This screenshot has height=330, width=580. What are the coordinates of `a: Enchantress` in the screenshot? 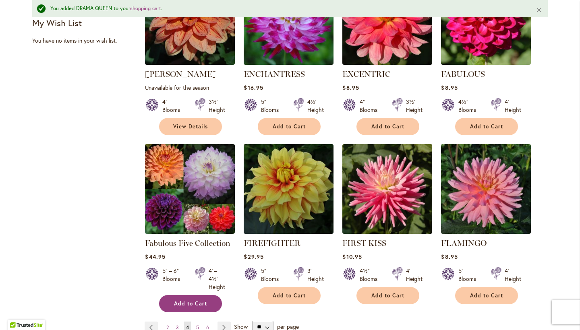 It's located at (288, 62).